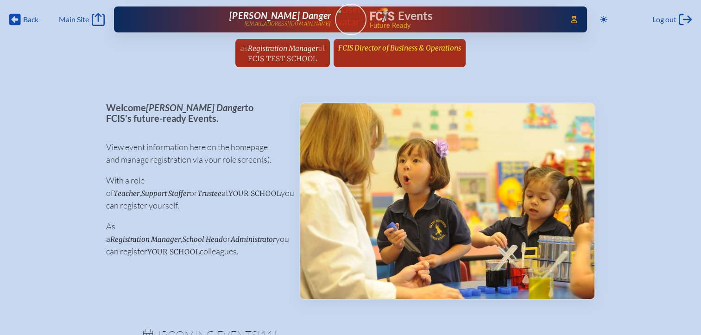 The image size is (701, 335). I want to click on span: Administrator, so click(253, 239).